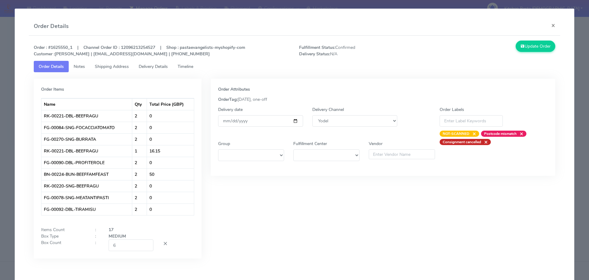 This screenshot has width=589, height=280. What do you see at coordinates (87, 139) in the screenshot?
I see `td: FG-00270-SNG-BURRATA` at bounding box center [87, 139].